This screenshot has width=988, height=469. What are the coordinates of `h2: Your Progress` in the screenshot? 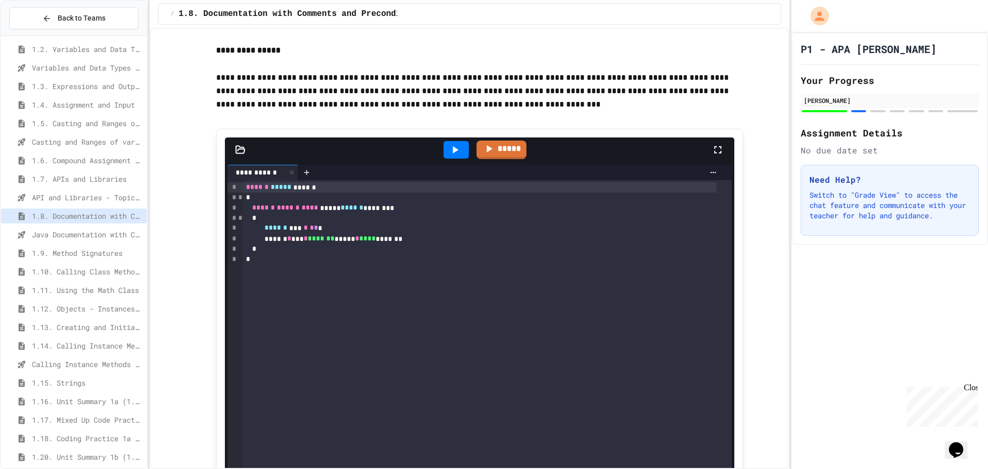 It's located at (890, 80).